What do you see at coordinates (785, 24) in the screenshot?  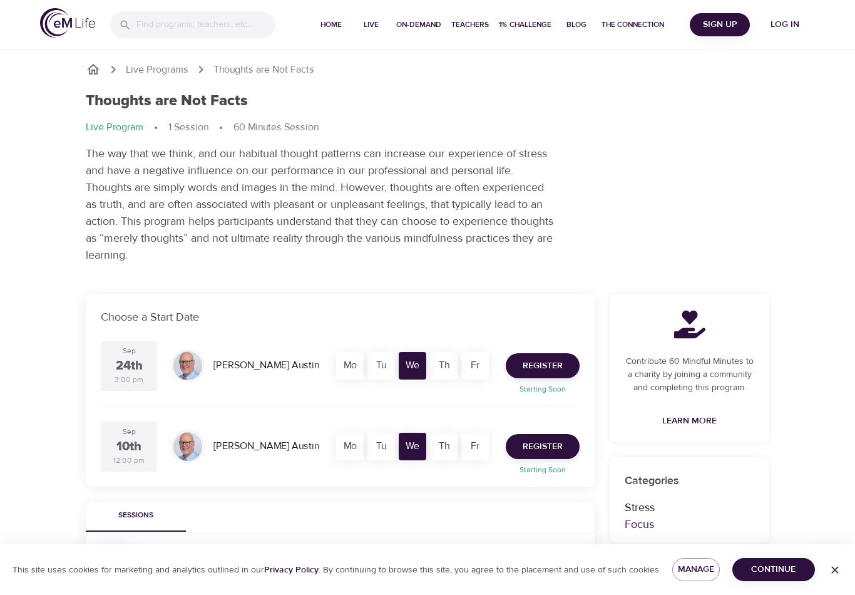 I see `button: Log in` at bounding box center [785, 24].